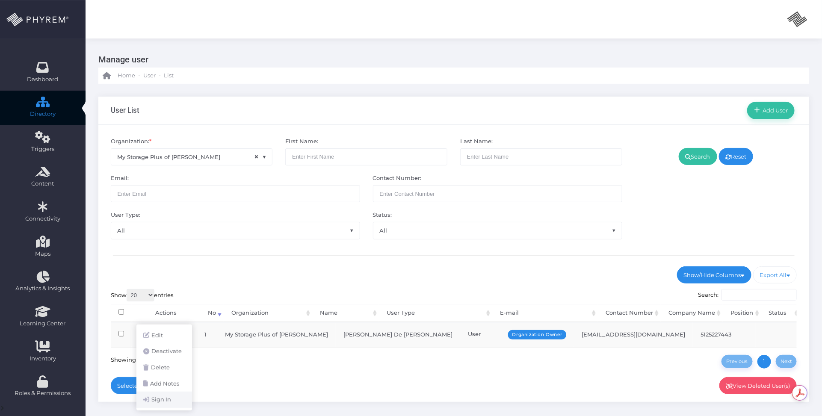  Describe the element at coordinates (164, 400) in the screenshot. I see `a: Sign In` at that location.